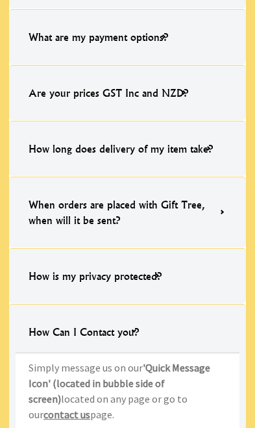 The image size is (255, 428). Describe the element at coordinates (127, 391) in the screenshot. I see `p: Simply message us on our located on any page or go to our page.` at that location.